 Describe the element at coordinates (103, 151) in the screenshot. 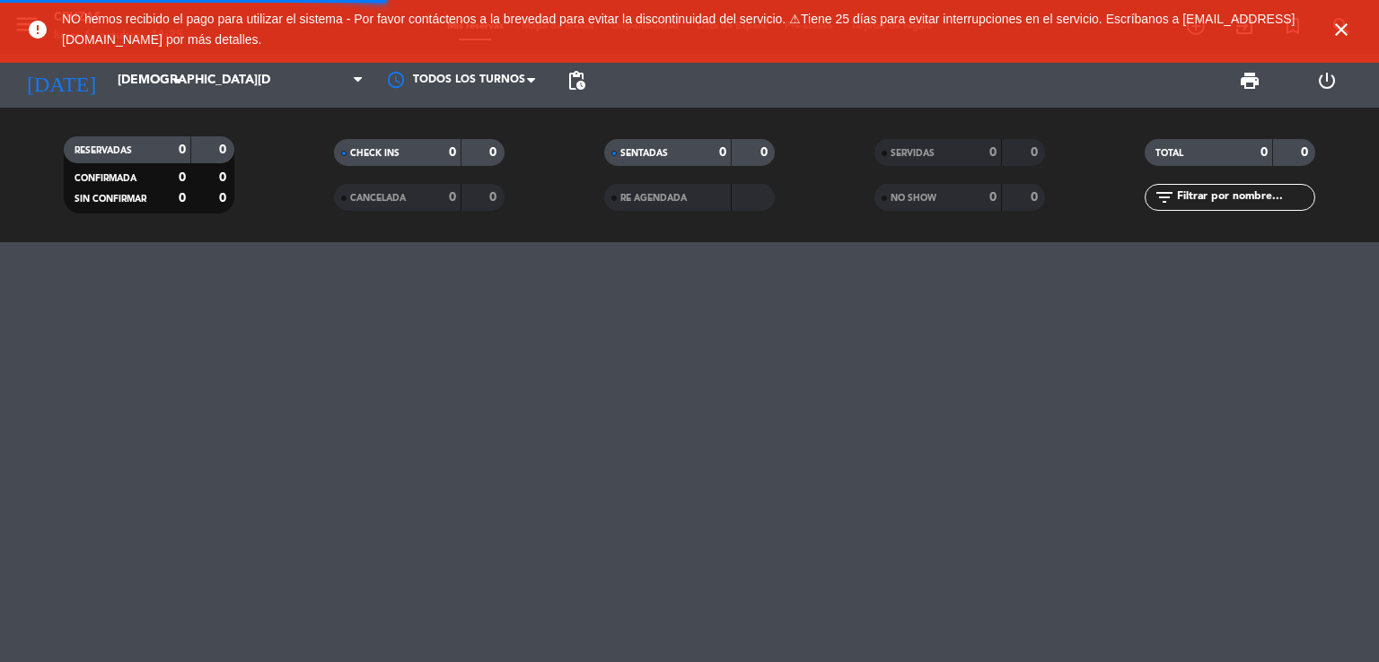

I see `span: RESERVADAS` at that location.